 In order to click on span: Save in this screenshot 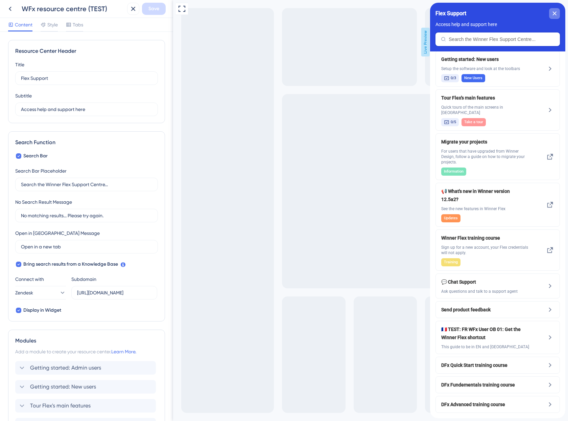, I will do `click(154, 9)`.